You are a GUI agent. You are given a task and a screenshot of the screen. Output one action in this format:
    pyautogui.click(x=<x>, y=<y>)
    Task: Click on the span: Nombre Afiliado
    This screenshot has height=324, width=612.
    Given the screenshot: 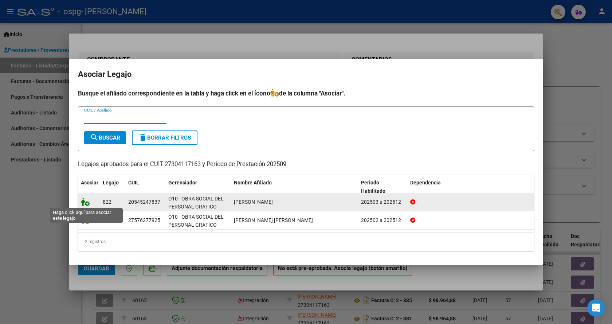 What is the action you would take?
    pyautogui.click(x=253, y=183)
    